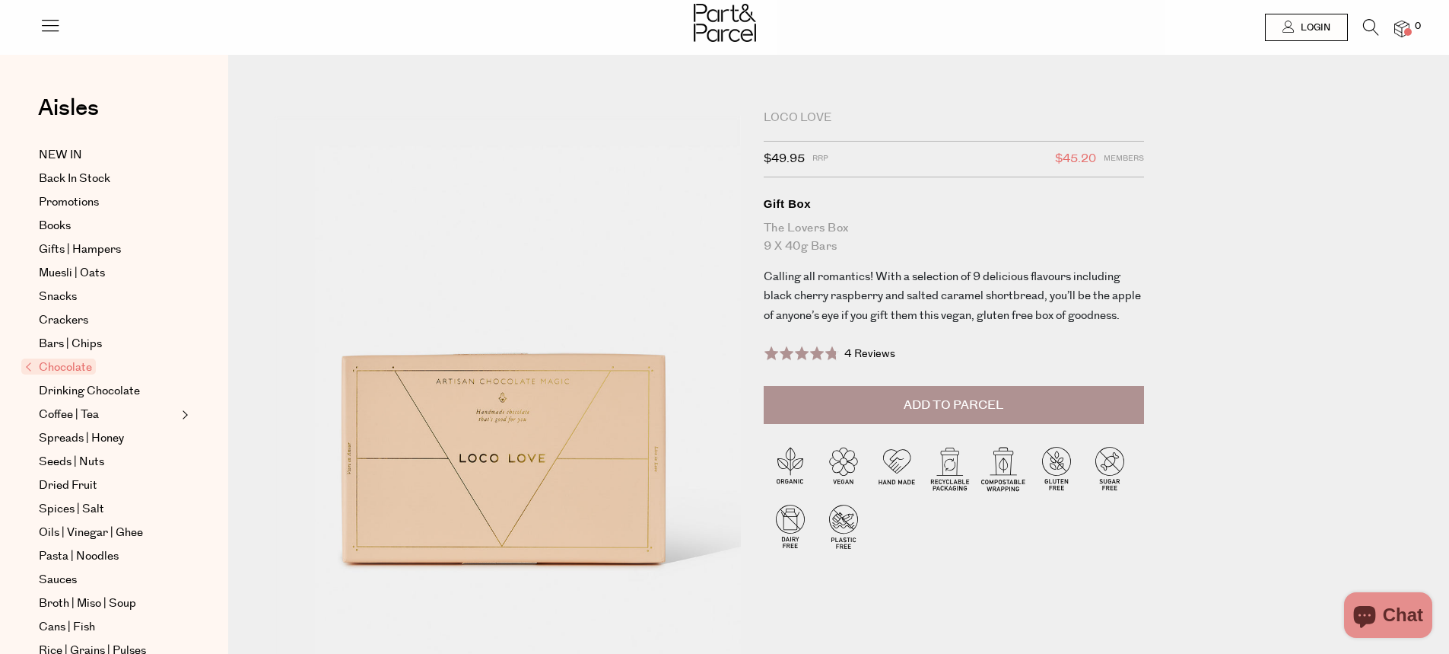 This screenshot has width=1449, height=654. I want to click on span: Pasta | Noodles, so click(78, 556).